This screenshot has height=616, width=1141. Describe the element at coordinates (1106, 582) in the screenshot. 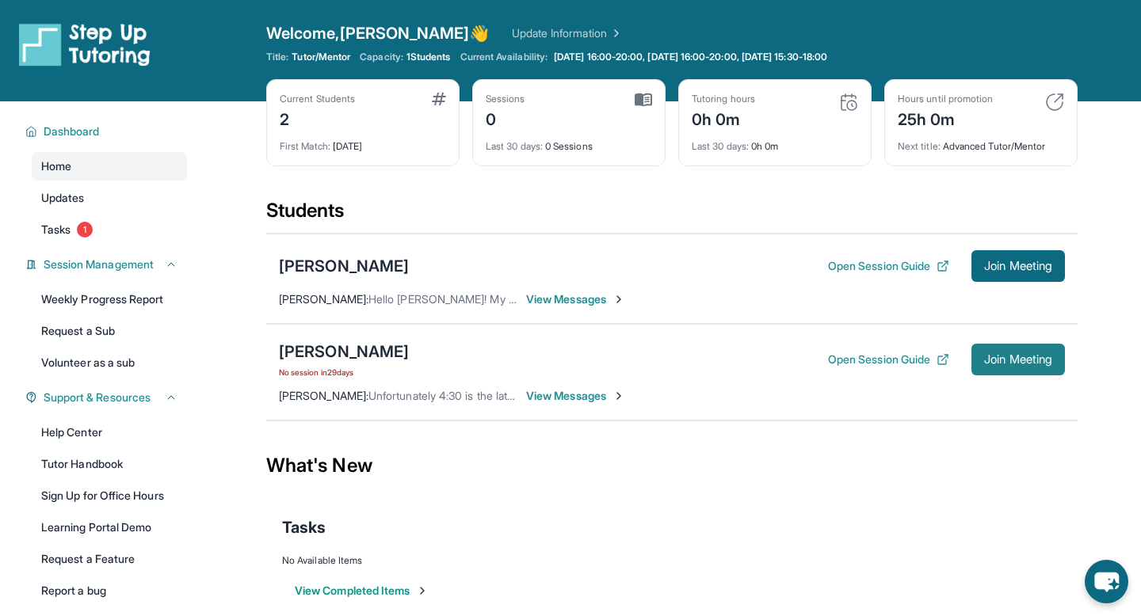

I see `button: chat-button` at that location.